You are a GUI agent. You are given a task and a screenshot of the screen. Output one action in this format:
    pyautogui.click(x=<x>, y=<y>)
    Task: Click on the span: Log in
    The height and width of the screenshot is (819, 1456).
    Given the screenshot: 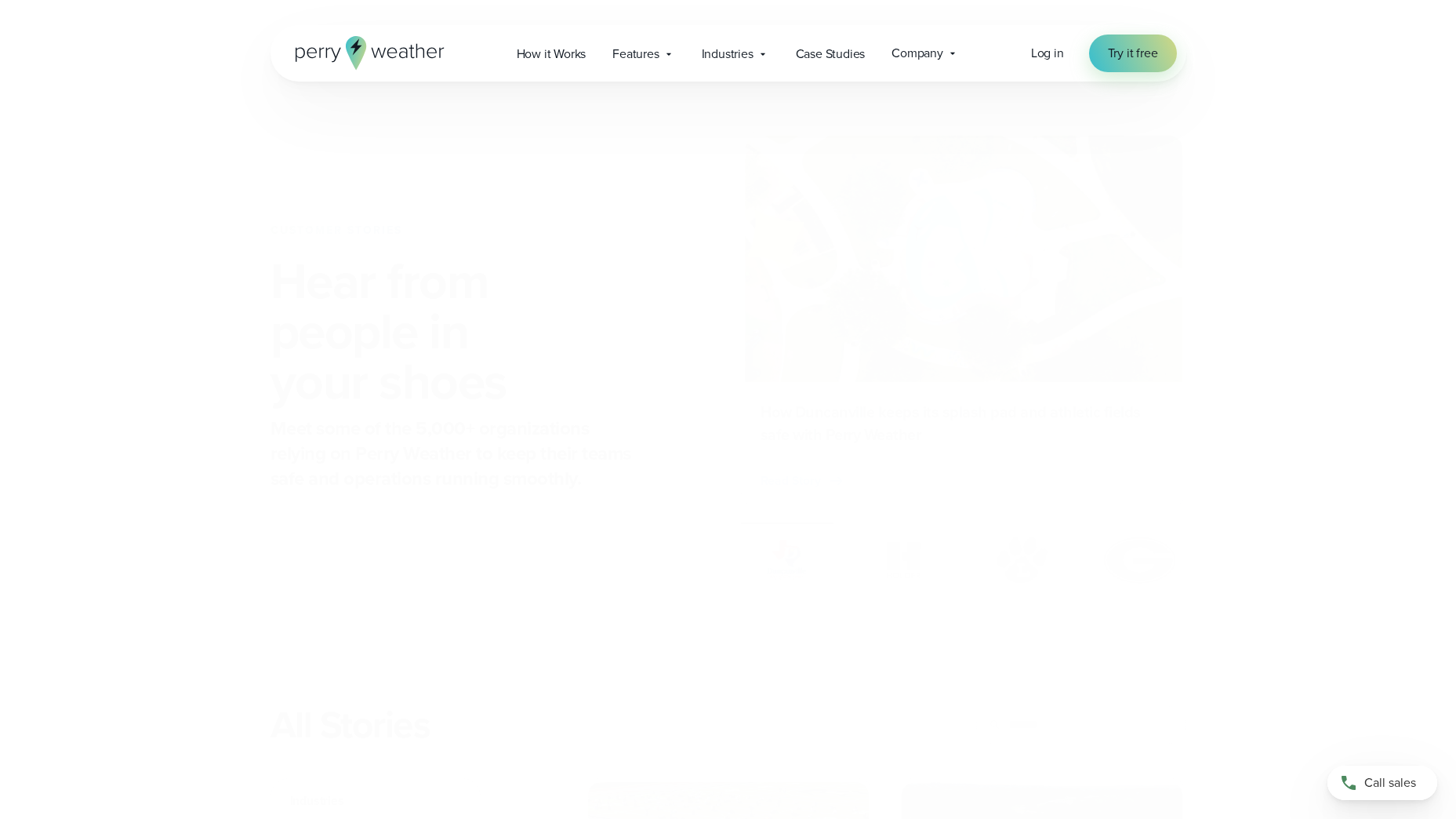 What is the action you would take?
    pyautogui.click(x=1047, y=53)
    